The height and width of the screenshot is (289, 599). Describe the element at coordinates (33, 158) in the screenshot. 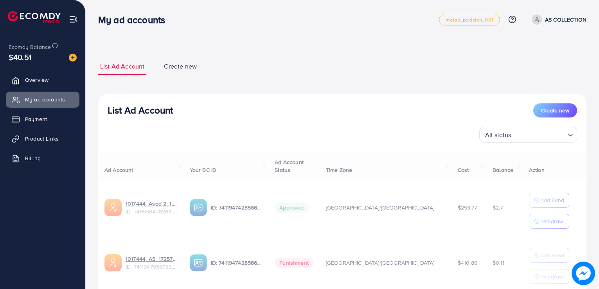

I see `span: Billing` at that location.